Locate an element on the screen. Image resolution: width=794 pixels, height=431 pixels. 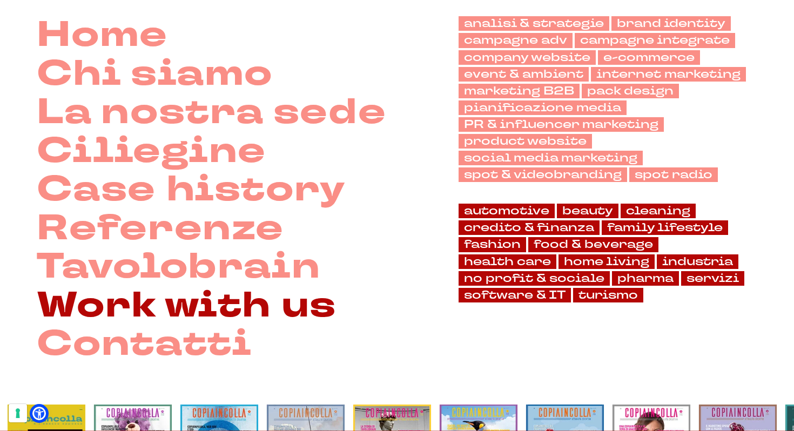
a: PR & influencer marketing is located at coordinates (561, 124).